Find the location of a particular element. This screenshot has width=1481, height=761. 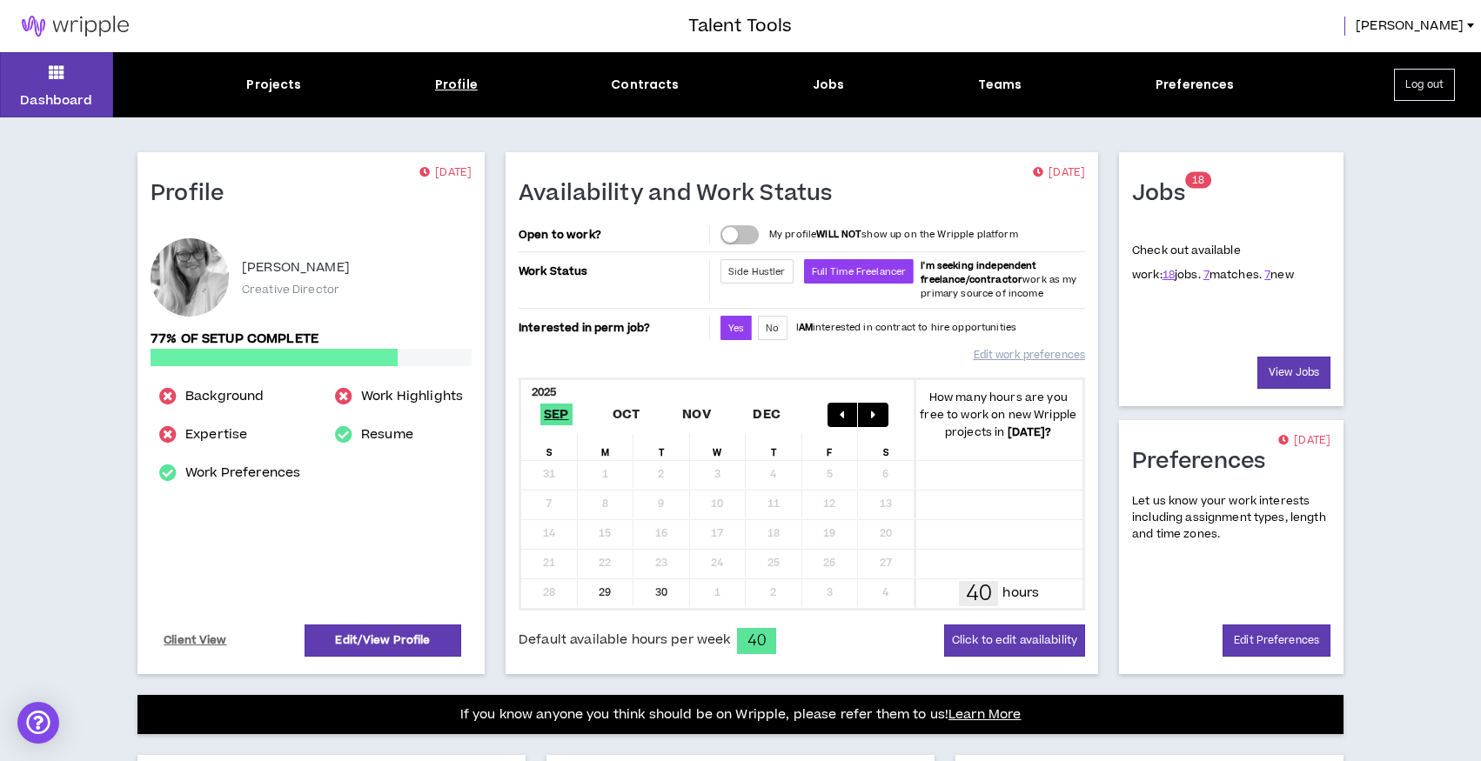

div: Contracts is located at coordinates (645, 84).